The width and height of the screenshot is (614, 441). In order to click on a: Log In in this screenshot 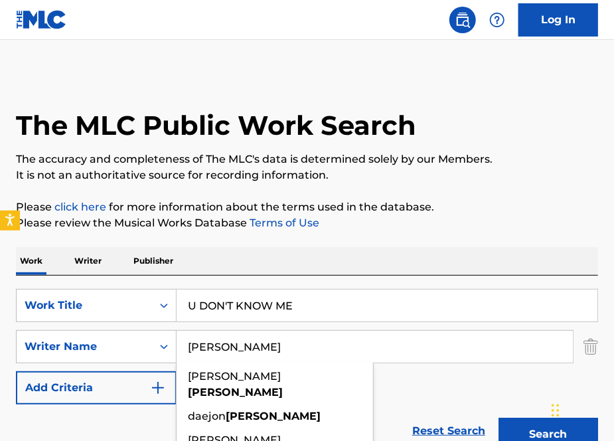, I will do `click(558, 20)`.